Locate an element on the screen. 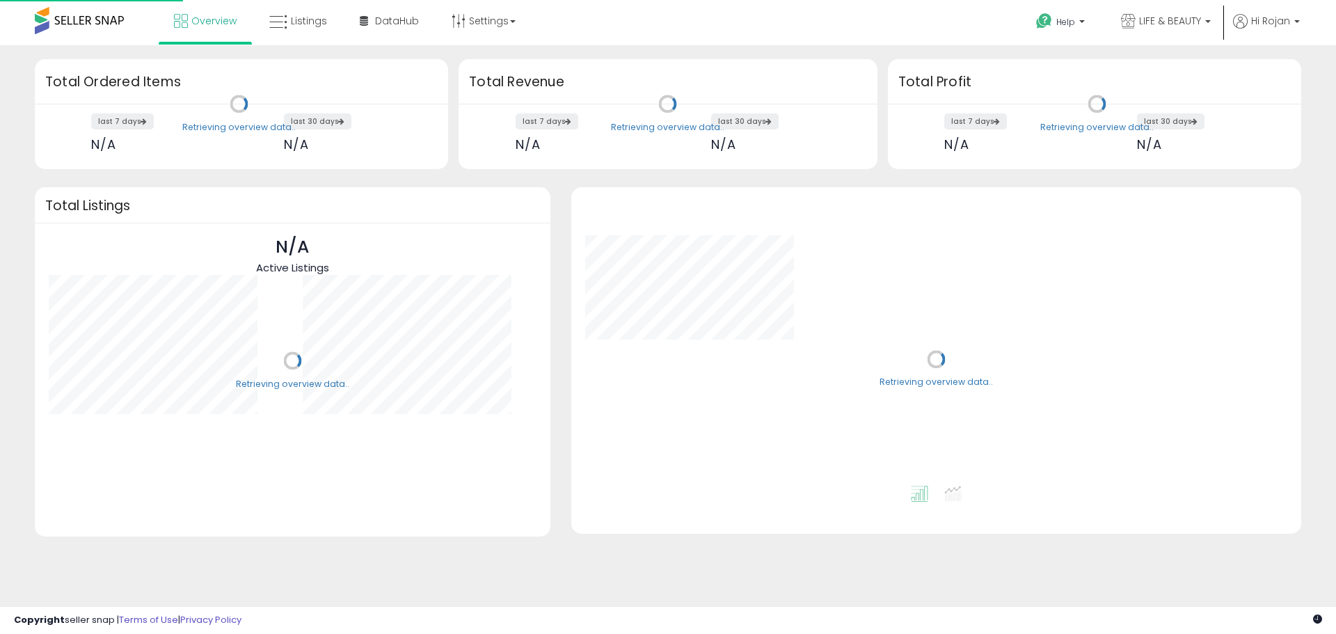 Image resolution: width=1336 pixels, height=634 pixels. i: Get Help is located at coordinates (1044, 21).